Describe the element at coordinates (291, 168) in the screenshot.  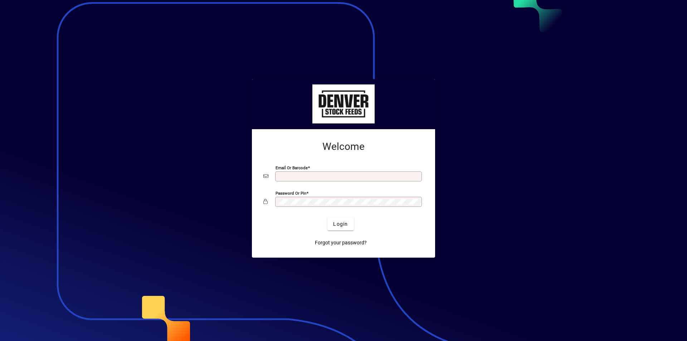
I see `mat-label: Email or Barcode` at that location.